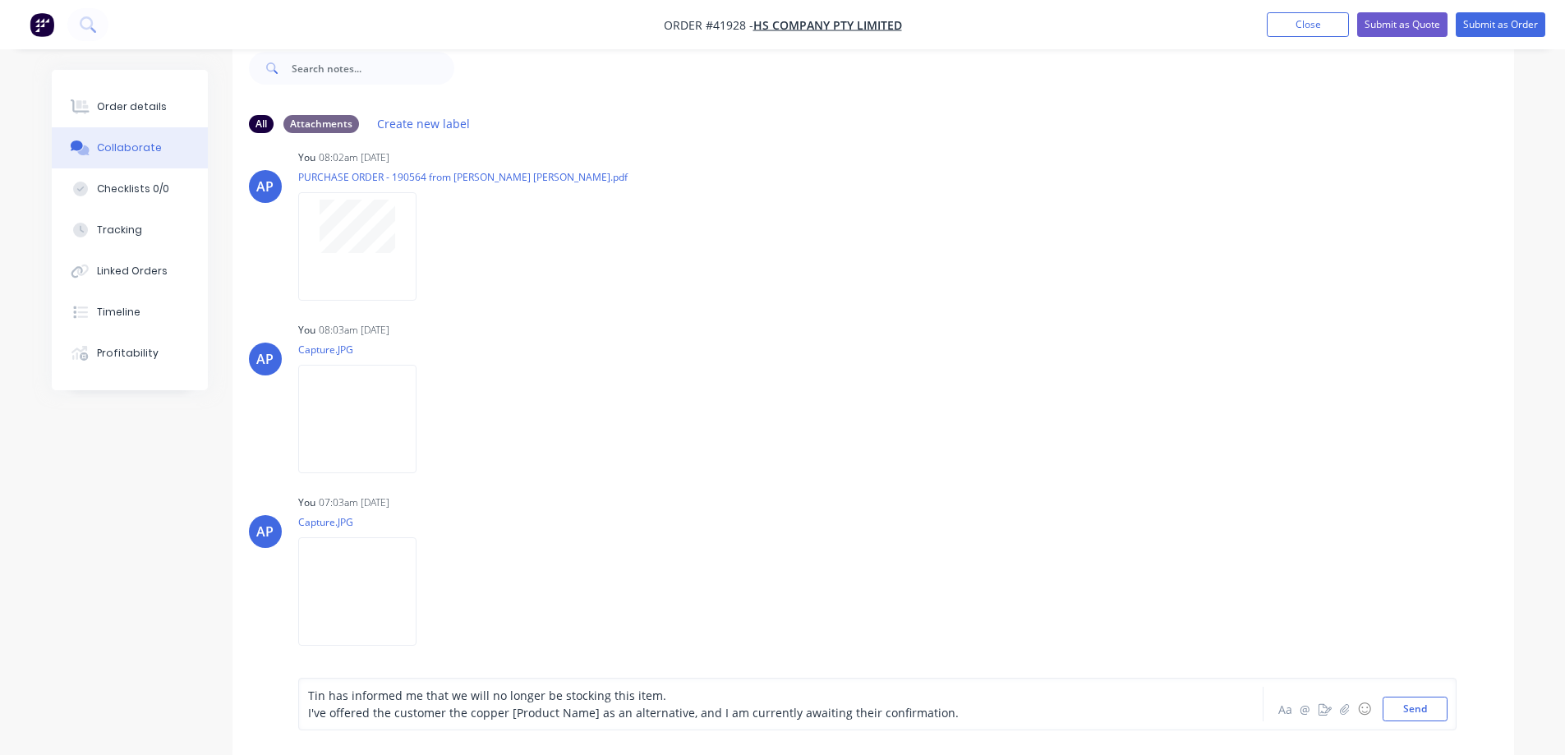 Image resolution: width=1565 pixels, height=755 pixels. I want to click on div: Checklists 0/0, so click(133, 189).